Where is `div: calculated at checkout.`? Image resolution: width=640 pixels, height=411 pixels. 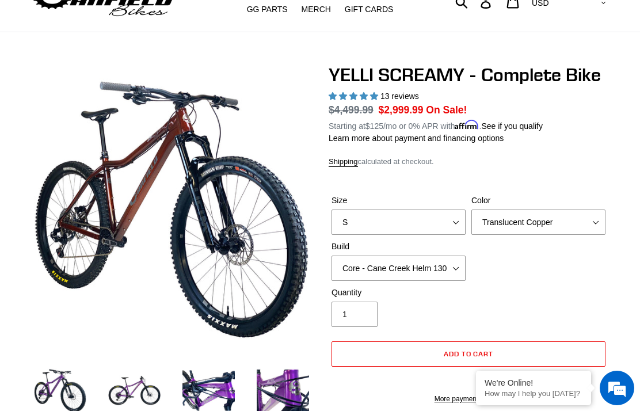 div: calculated at checkout. is located at coordinates (469, 162).